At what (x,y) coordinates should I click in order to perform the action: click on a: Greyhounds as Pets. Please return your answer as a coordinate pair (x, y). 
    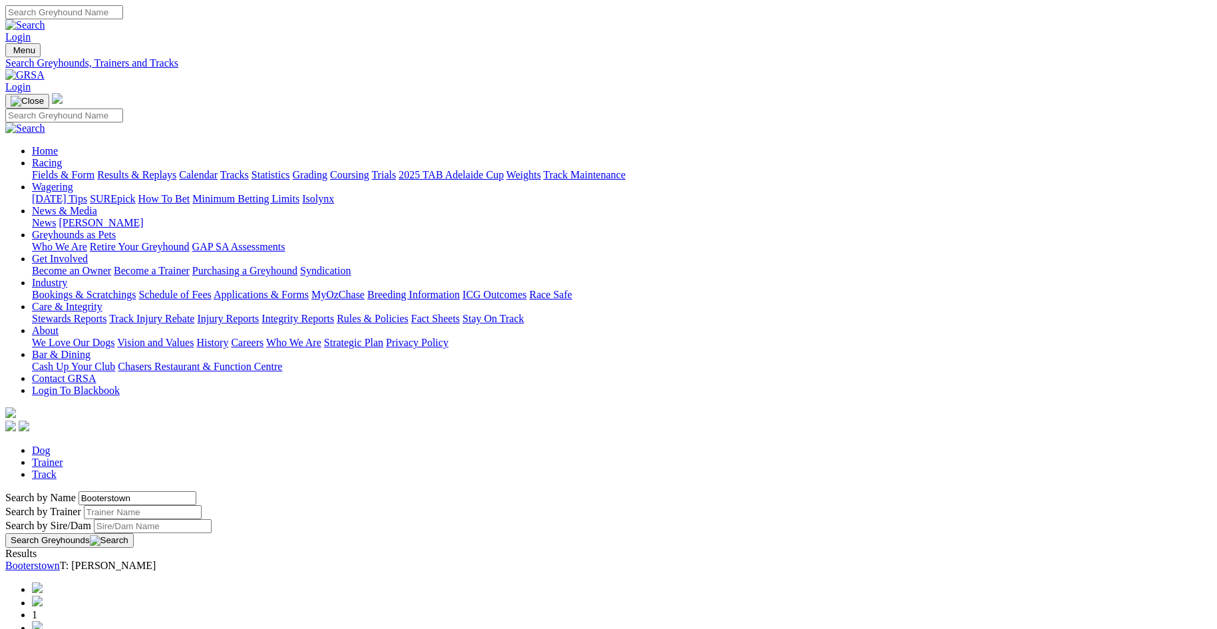
    Looking at the image, I should click on (74, 234).